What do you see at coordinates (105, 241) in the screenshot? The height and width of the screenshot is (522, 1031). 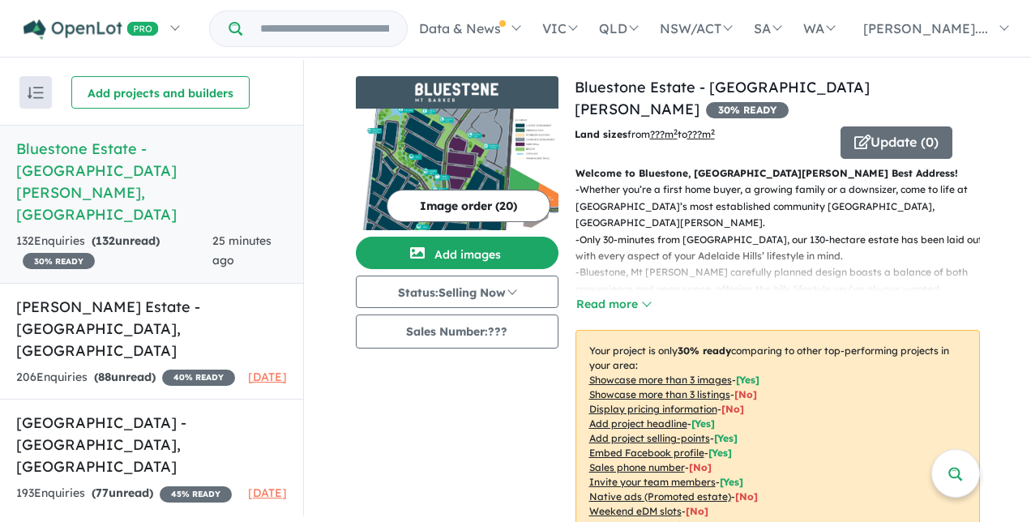 I see `span: 132` at bounding box center [105, 241].